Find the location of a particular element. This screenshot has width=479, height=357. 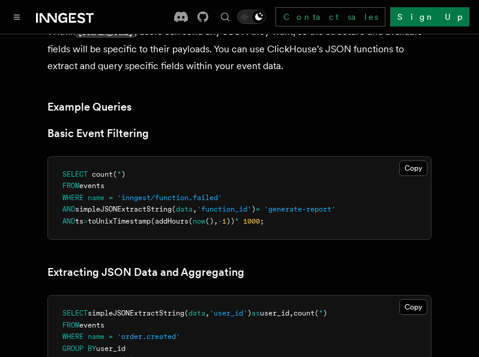

span: 'user_id' is located at coordinates (228, 313).